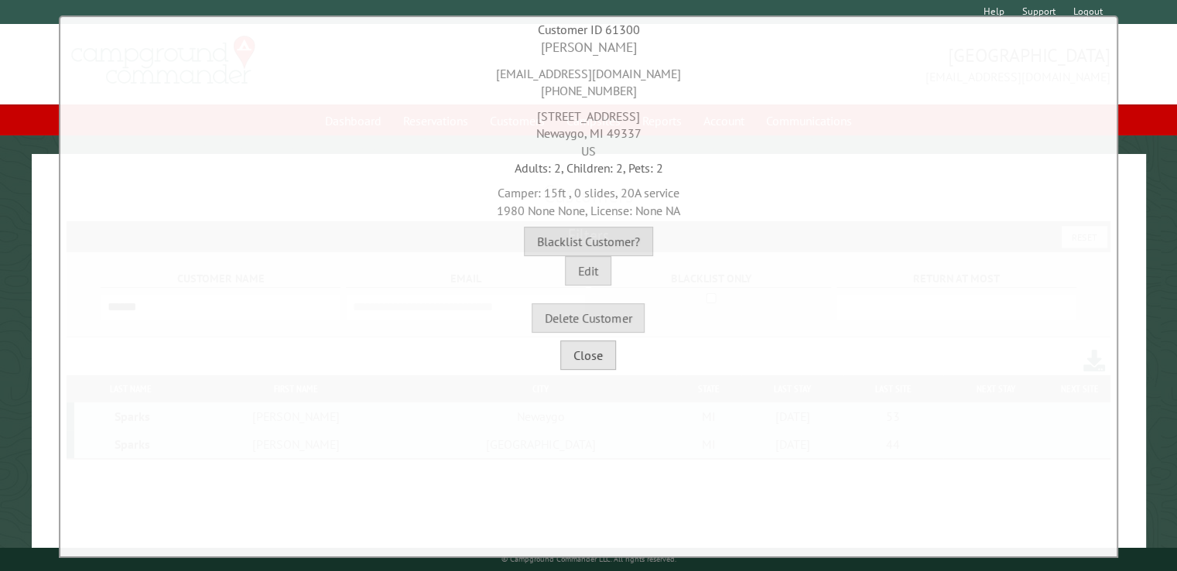 The height and width of the screenshot is (571, 1177). I want to click on button: Edit, so click(588, 271).